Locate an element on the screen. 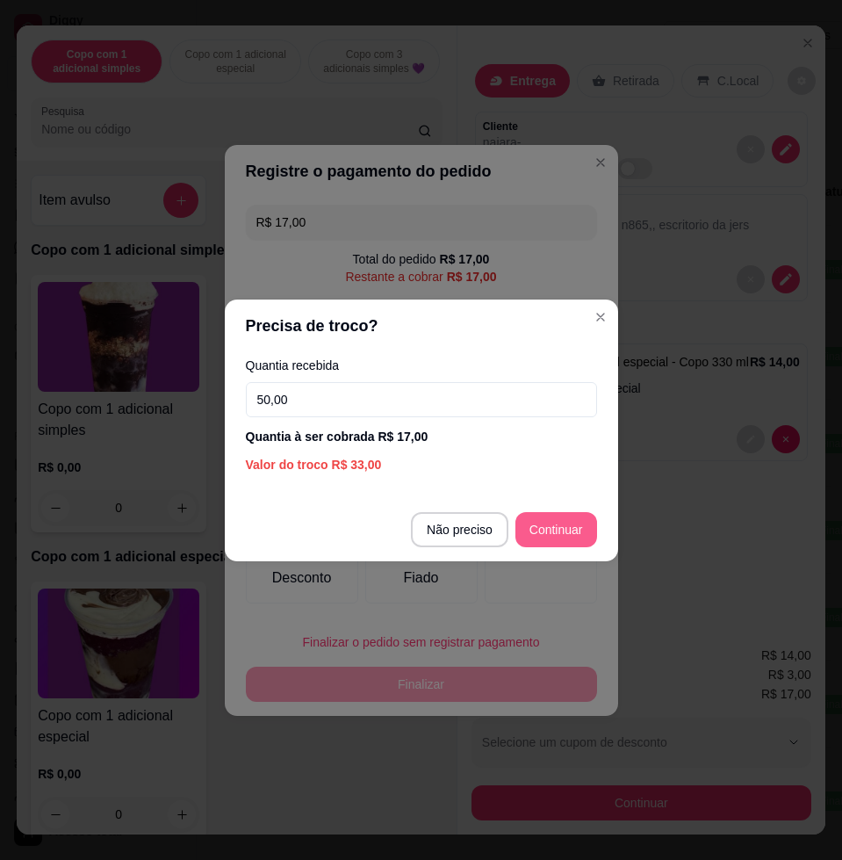  label: Quantia recebida is located at coordinates (421, 365).